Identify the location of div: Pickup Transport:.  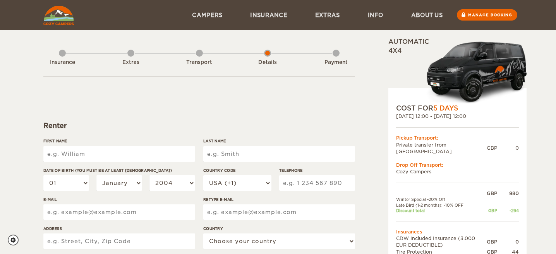
(457, 137).